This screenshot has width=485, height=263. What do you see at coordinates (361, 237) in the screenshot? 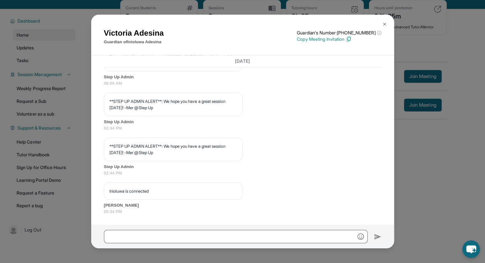
I see `img: Emoji` at bounding box center [361, 237].